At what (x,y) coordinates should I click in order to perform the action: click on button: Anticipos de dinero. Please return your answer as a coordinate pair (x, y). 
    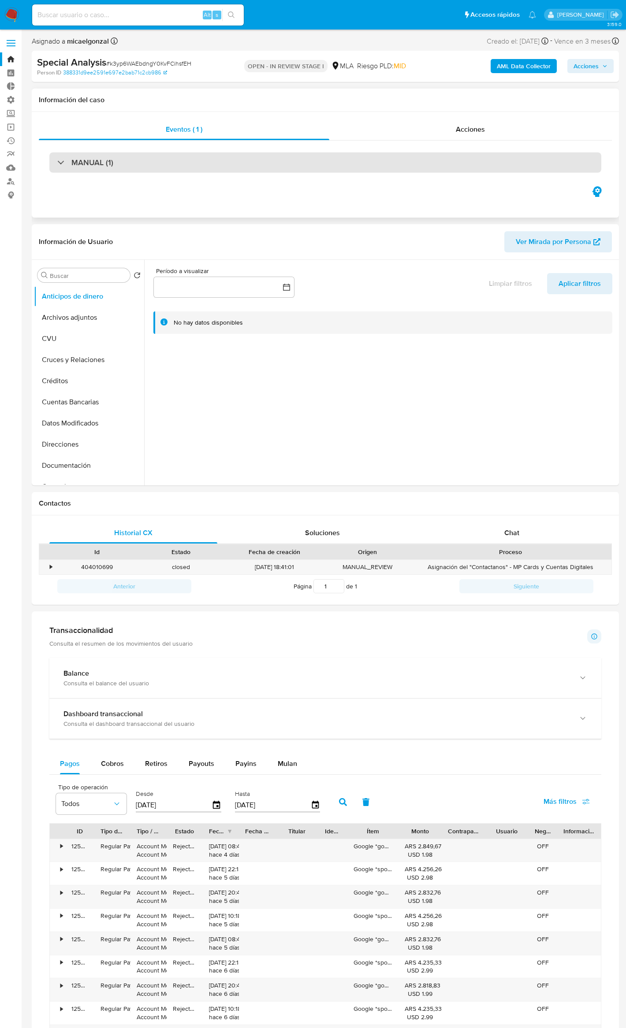
    Looking at the image, I should click on (89, 297).